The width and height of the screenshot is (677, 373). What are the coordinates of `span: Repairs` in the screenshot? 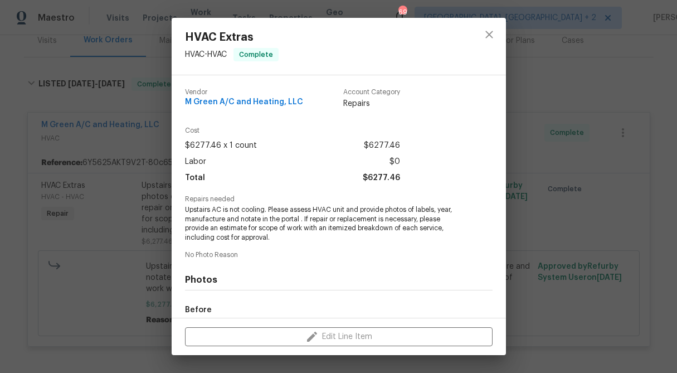 It's located at (372, 104).